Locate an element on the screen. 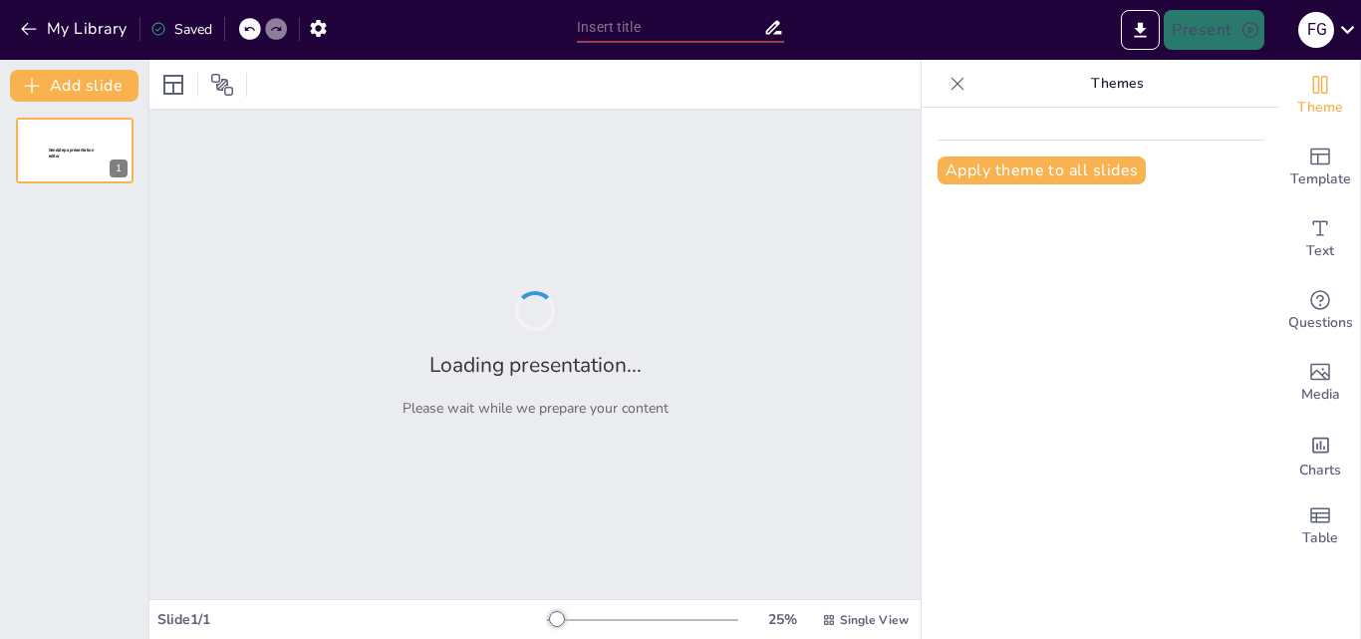 This screenshot has height=639, width=1361. span: Media is located at coordinates (1320, 394).